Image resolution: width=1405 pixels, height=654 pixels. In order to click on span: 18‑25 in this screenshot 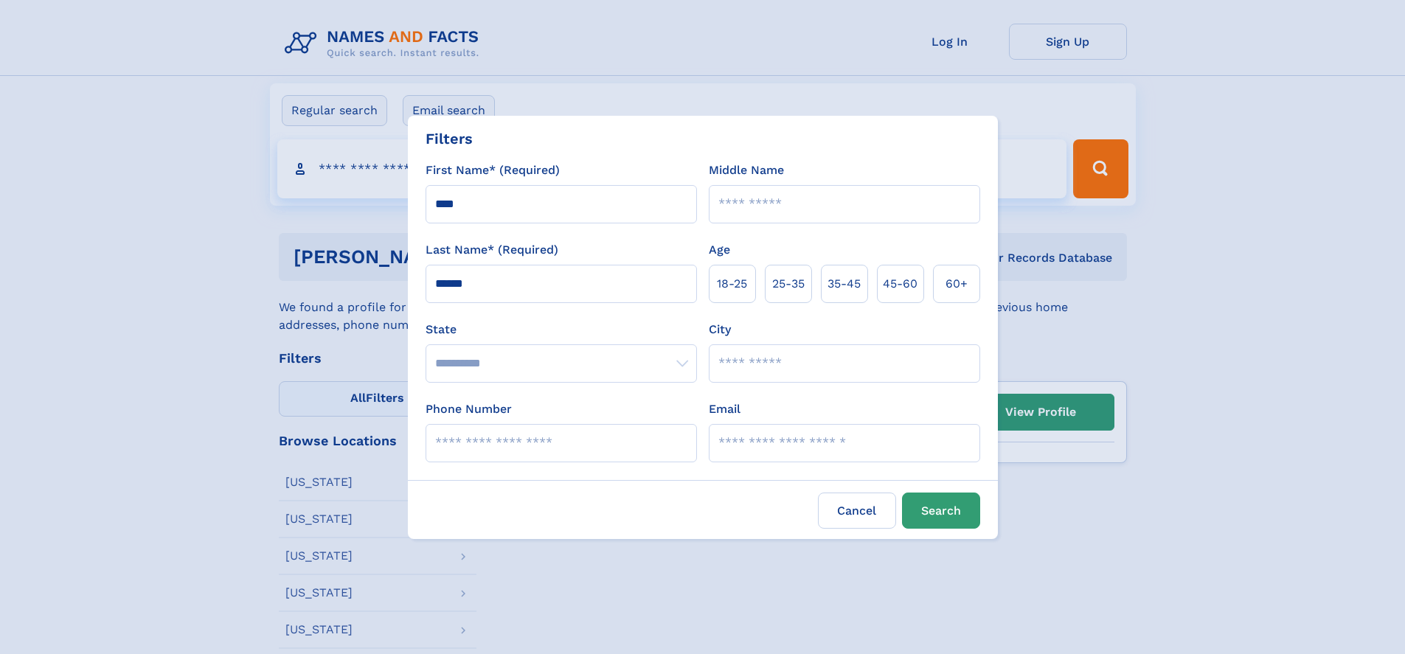, I will do `click(731, 284)`.